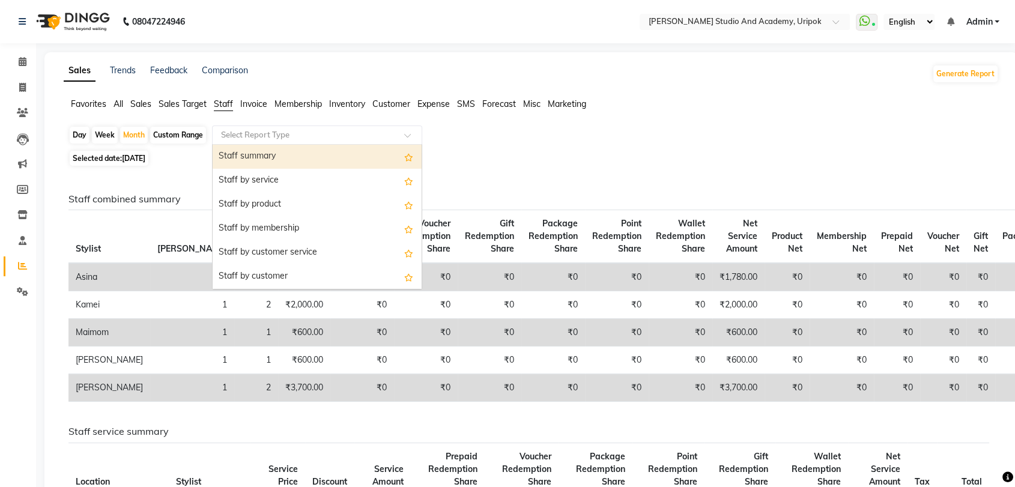 The height and width of the screenshot is (487, 1015). I want to click on span: Prepaid Net, so click(897, 242).